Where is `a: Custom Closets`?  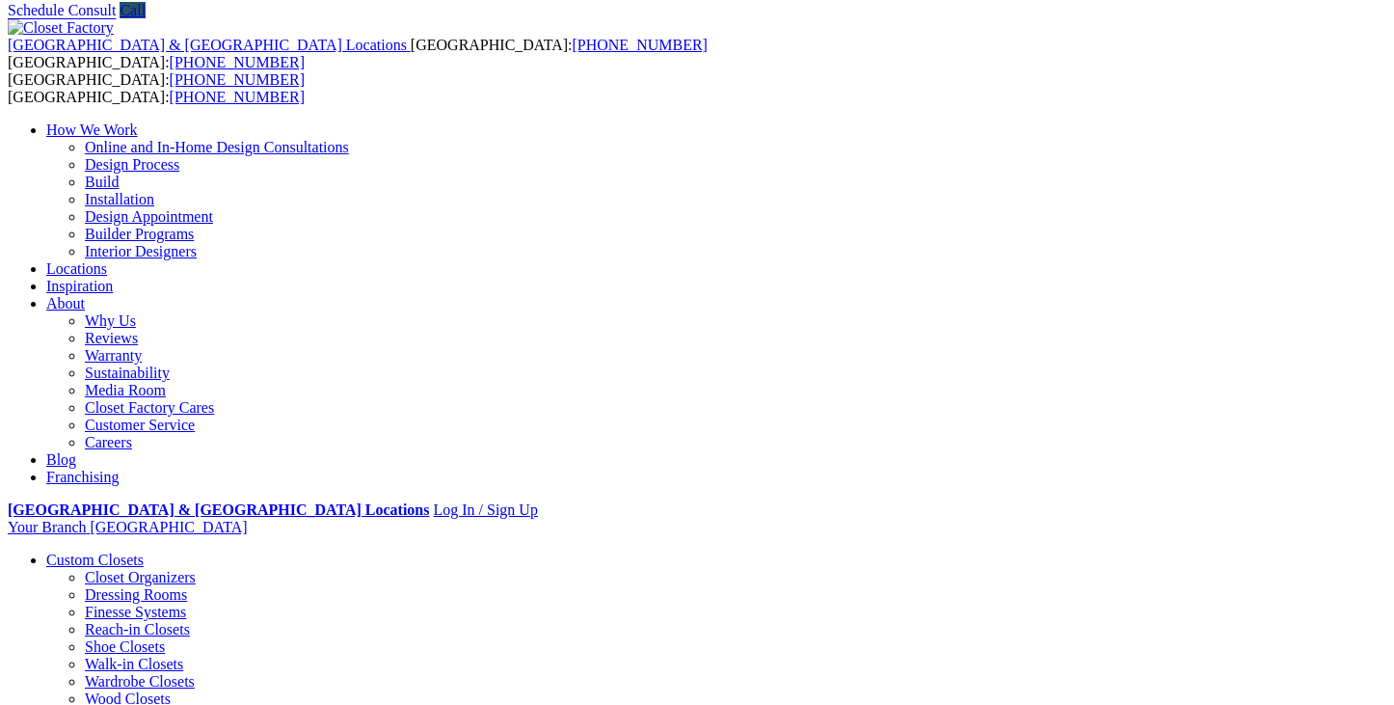
a: Custom Closets is located at coordinates (94, 559).